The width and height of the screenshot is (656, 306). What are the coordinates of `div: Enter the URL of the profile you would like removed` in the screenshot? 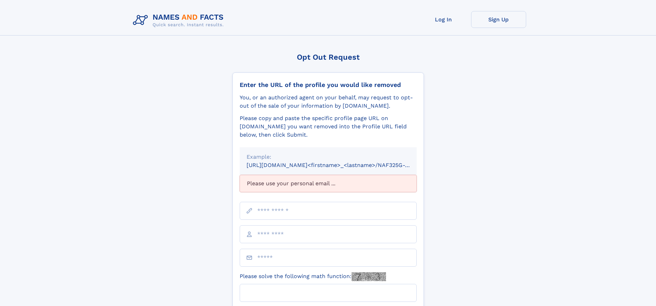 It's located at (328, 85).